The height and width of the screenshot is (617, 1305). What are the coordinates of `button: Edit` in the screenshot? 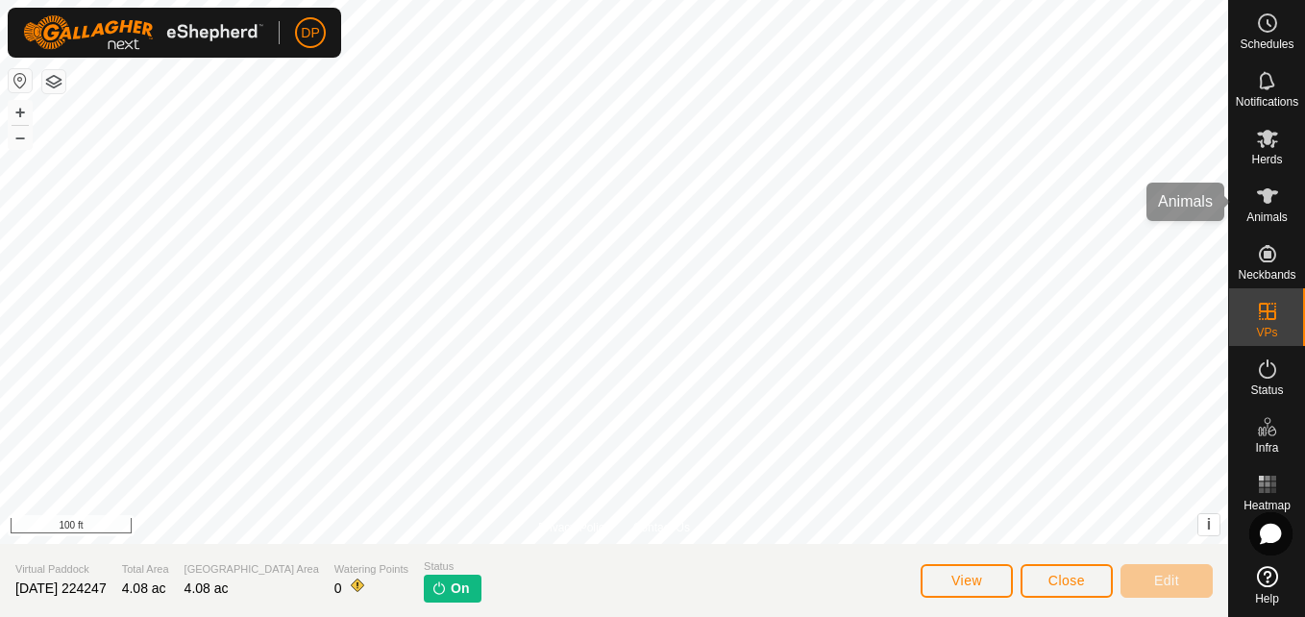 It's located at (1166, 580).